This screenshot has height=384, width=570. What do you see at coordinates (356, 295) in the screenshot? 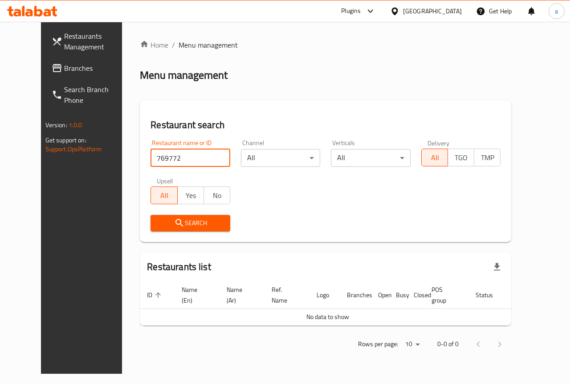
I see `th: Branches` at bounding box center [356, 295].